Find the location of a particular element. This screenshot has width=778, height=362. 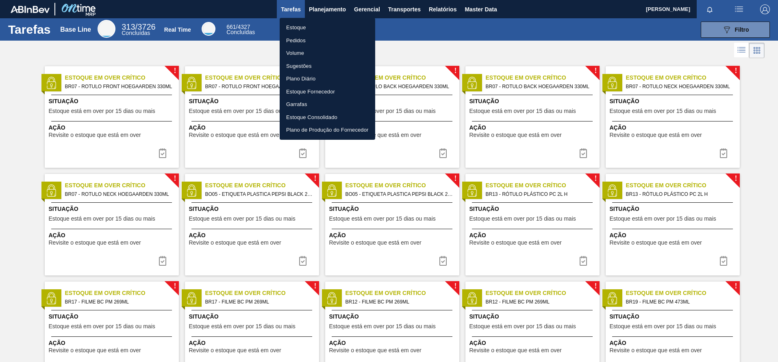

li: Garrafas is located at coordinates (327, 104).